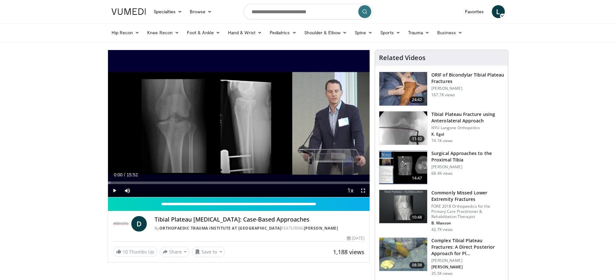  What do you see at coordinates (417, 265) in the screenshot?
I see `span: 08:38` at bounding box center [417, 265].